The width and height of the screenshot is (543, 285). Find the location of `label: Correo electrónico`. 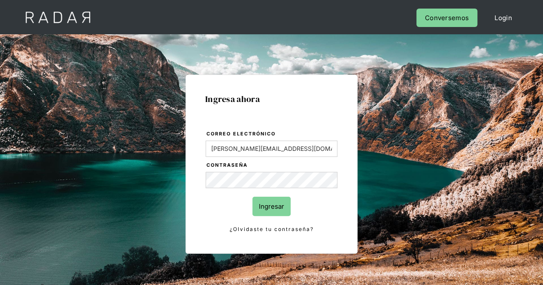

label: Correo electrónico is located at coordinates (272, 134).